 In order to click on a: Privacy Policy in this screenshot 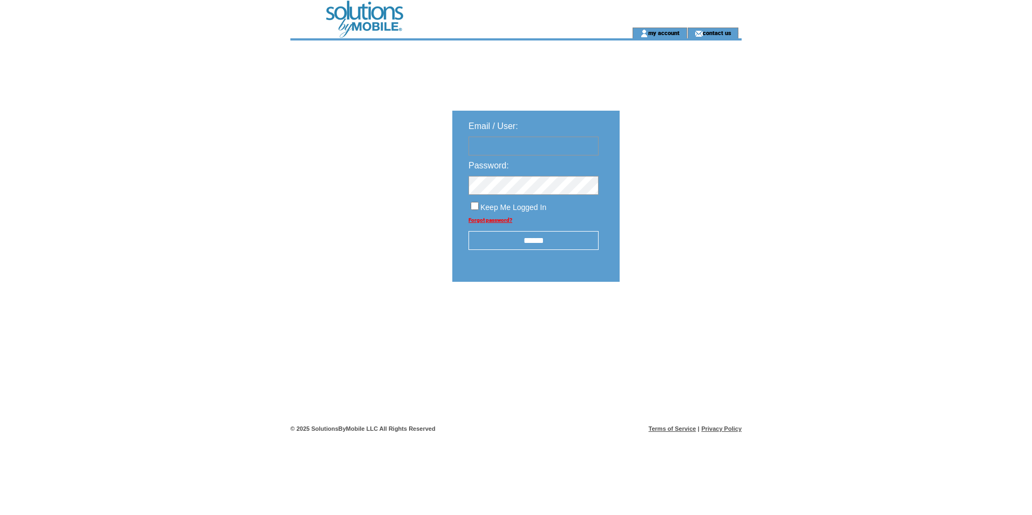, I will do `click(721, 429)`.